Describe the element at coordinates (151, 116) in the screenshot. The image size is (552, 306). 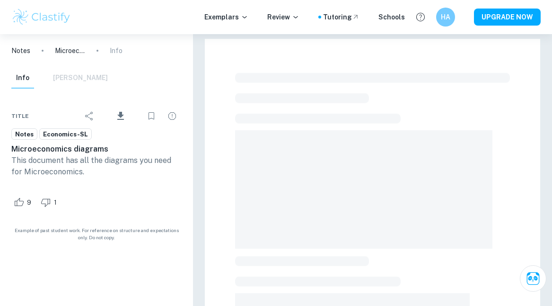
I see `div: Bookmark` at that location.